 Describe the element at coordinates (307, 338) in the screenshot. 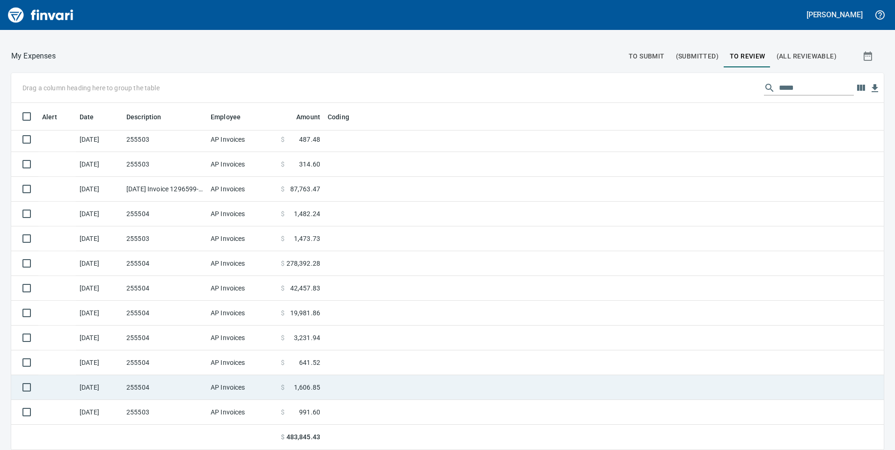

I see `span: 3,231.94` at that location.